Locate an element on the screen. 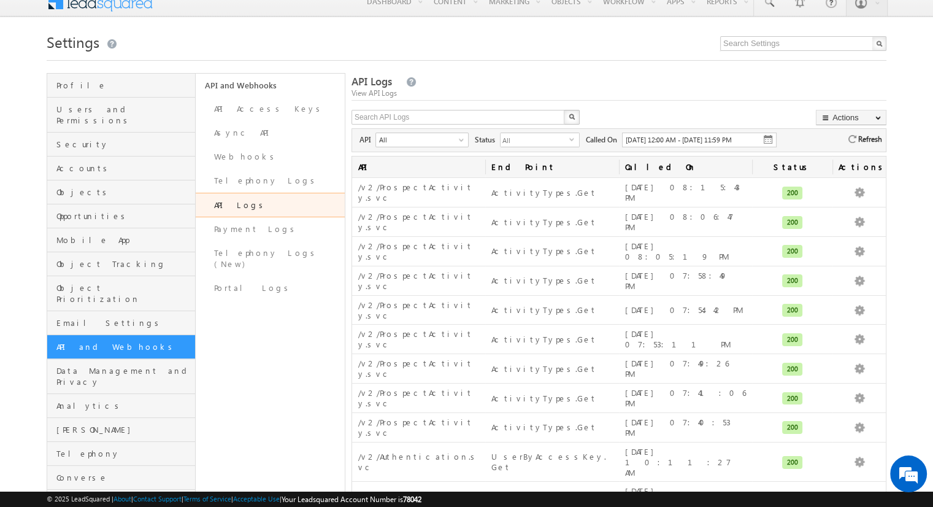 The image size is (933, 507). div: View API Logs is located at coordinates (619, 93).